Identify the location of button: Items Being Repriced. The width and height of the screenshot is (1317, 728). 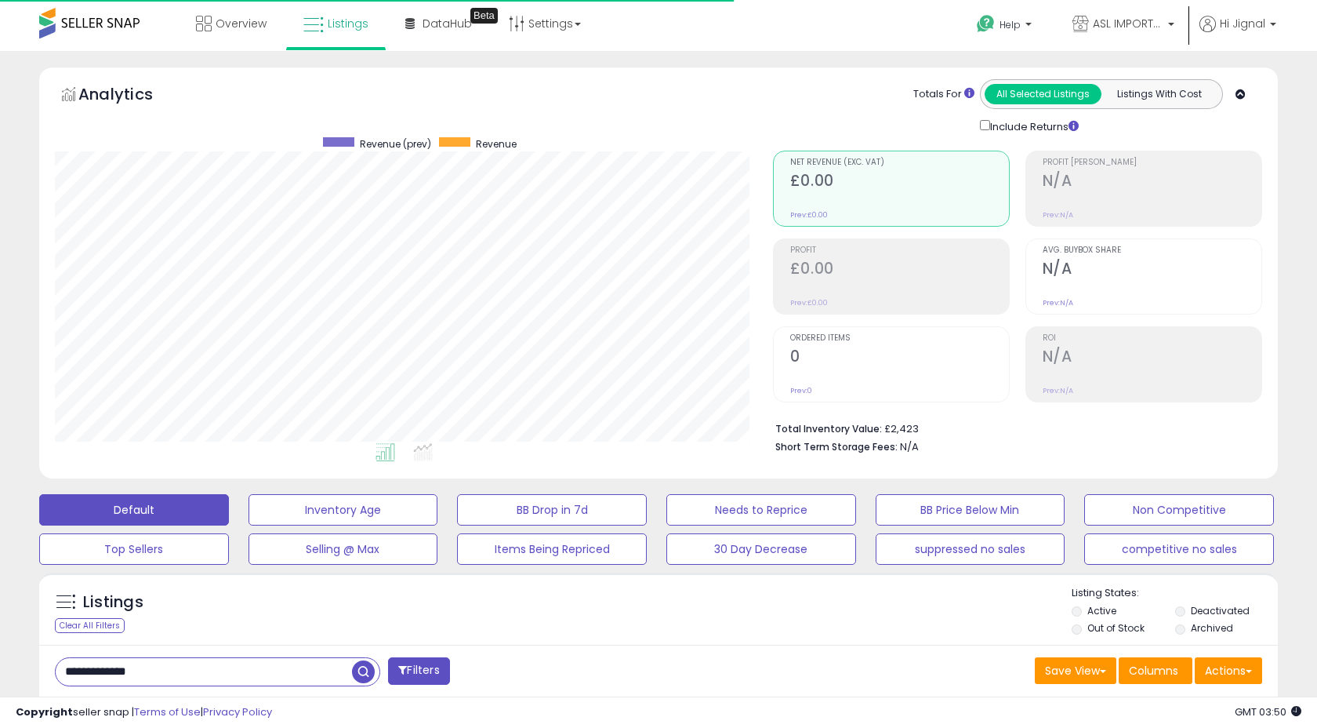
(552, 549).